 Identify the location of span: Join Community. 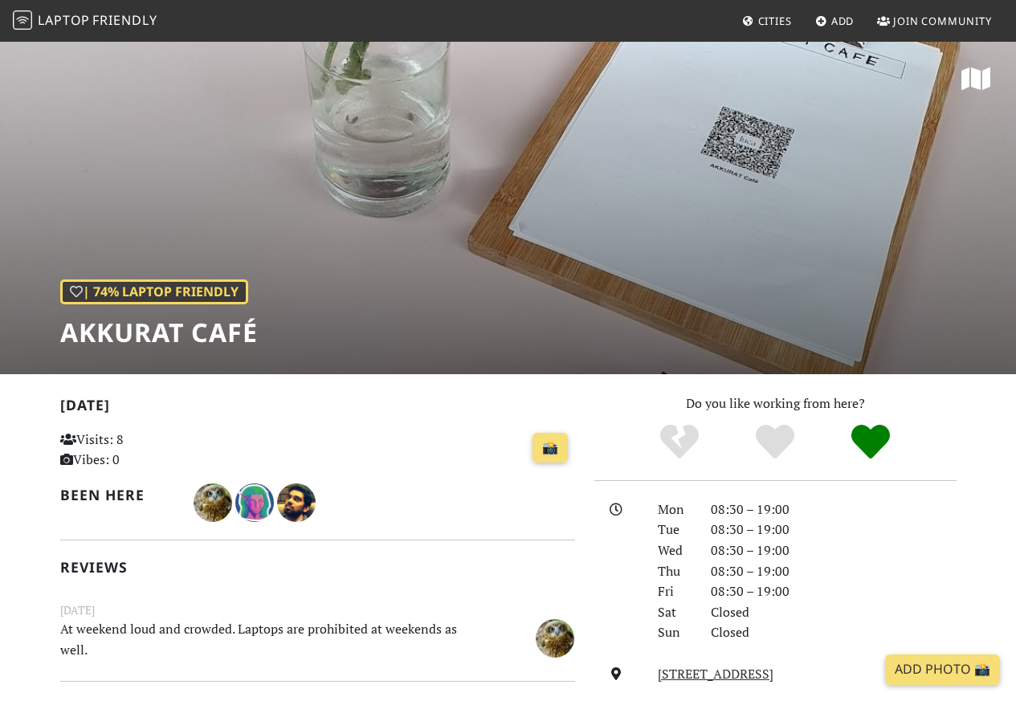
(942, 21).